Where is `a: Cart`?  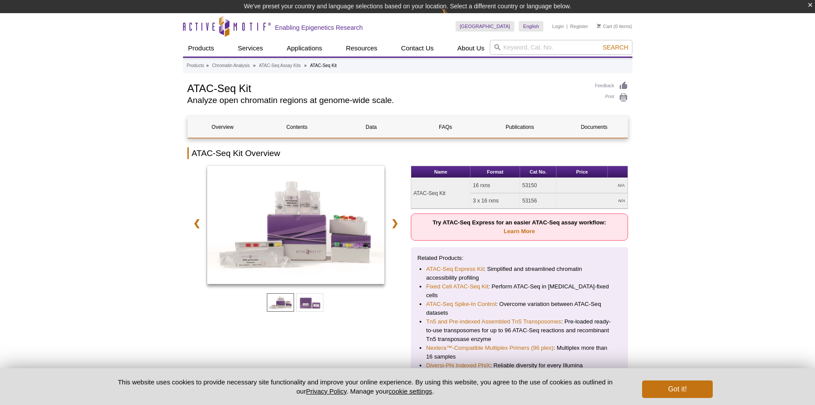
a: Cart is located at coordinates (604, 26).